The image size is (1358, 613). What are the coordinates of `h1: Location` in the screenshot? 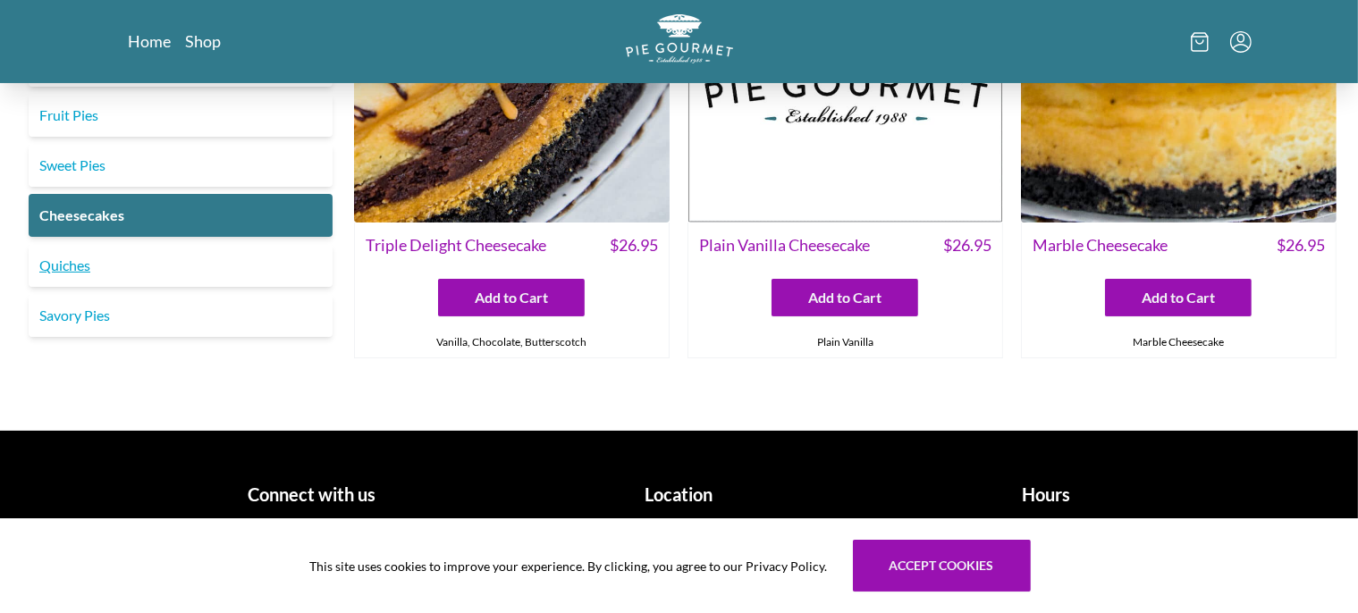 It's located at (679, 495).